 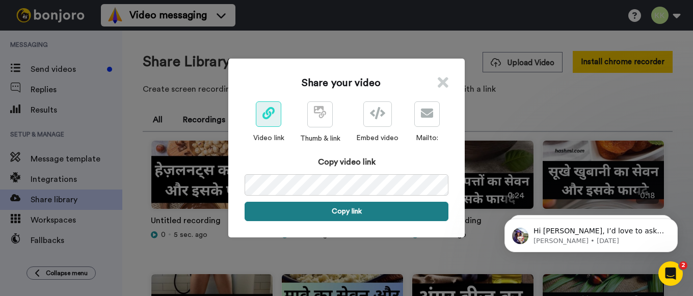 I want to click on div: Mailto:, so click(x=427, y=138).